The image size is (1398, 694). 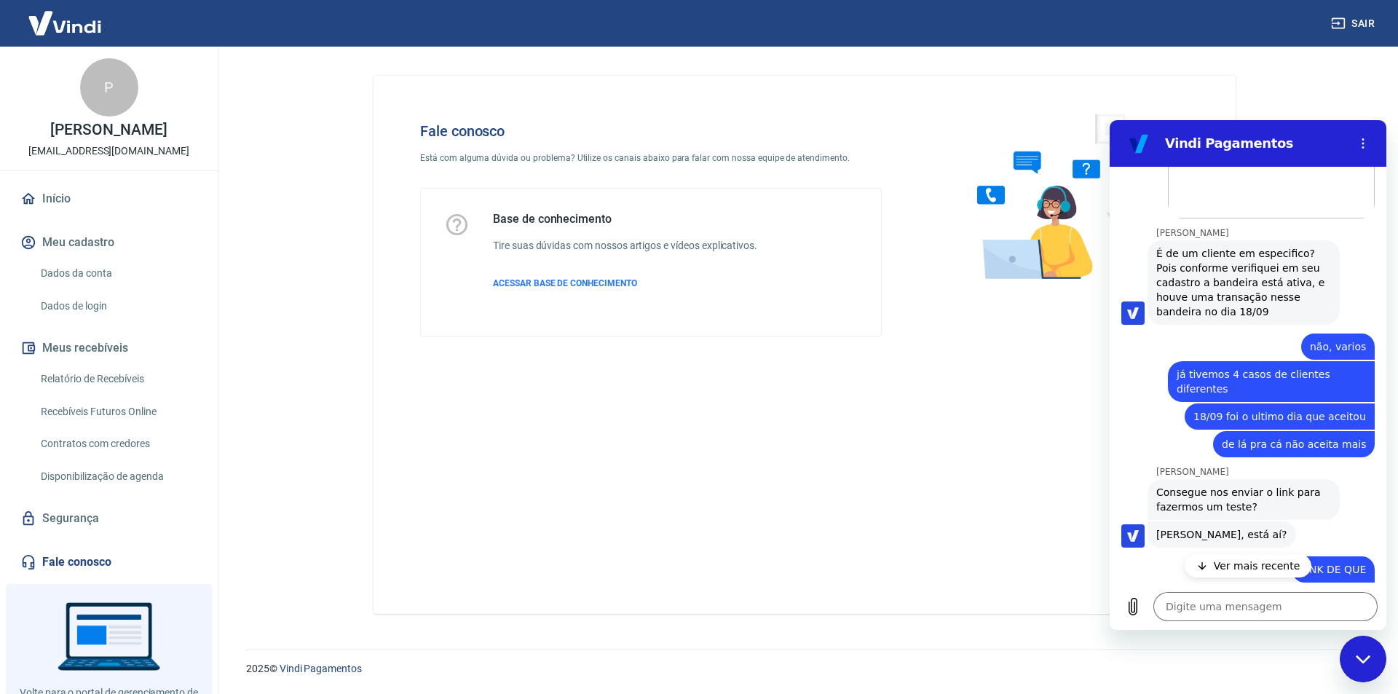 I want to click on button: Meus recebíveis, so click(x=108, y=348).